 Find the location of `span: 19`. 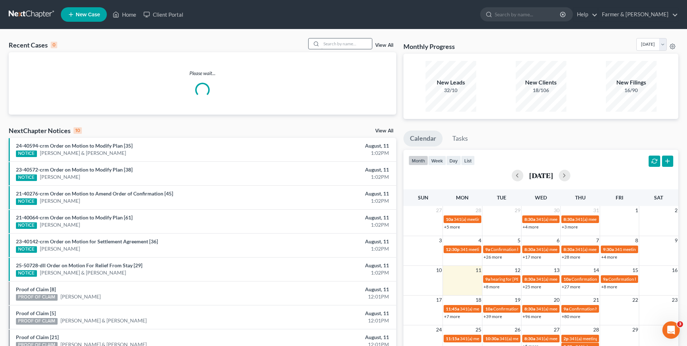

span: 19 is located at coordinates (518, 300).